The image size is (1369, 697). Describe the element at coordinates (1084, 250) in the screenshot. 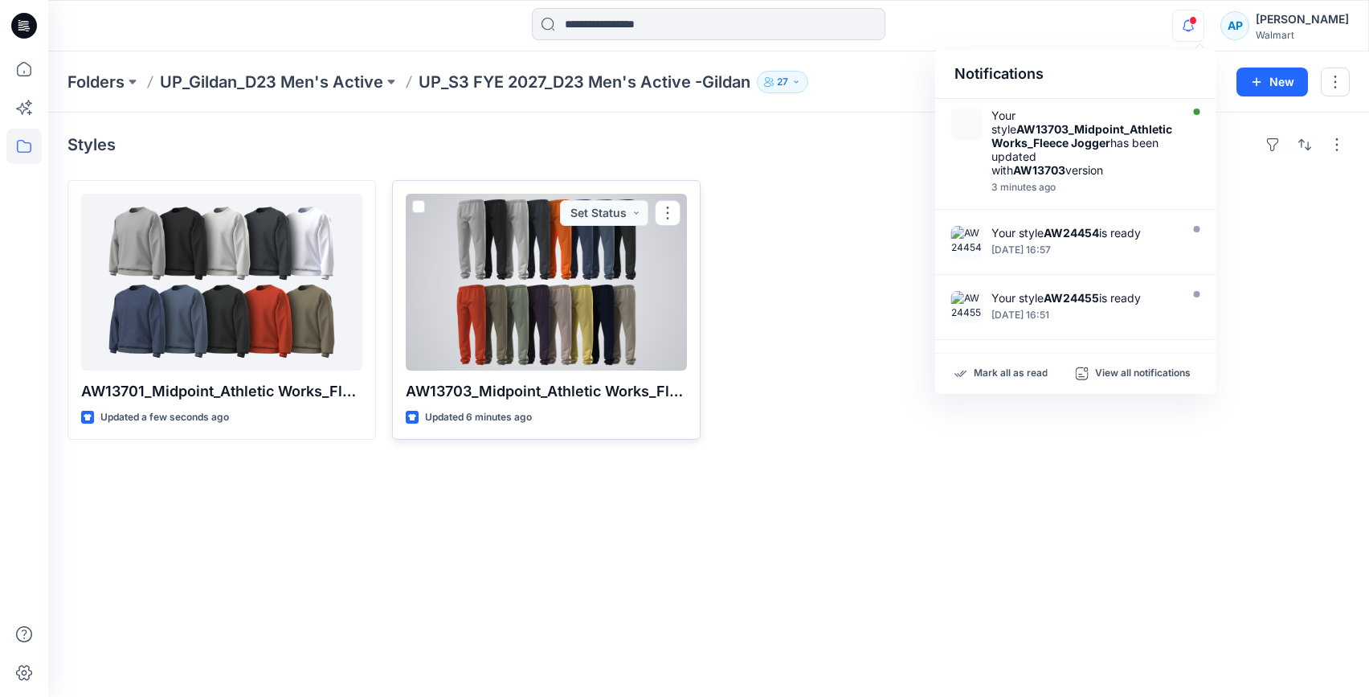

I see `div: Tuesday, September 23, 2025 16:57` at that location.